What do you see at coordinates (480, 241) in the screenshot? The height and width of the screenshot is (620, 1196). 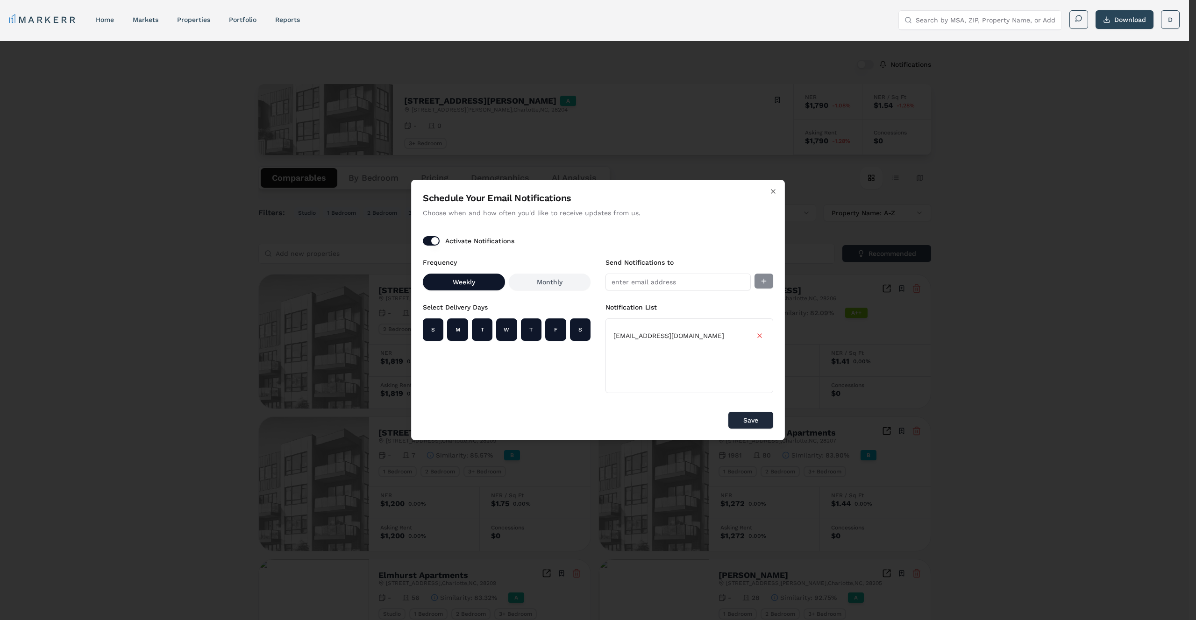 I see `label: Activate Notifications` at bounding box center [480, 241].